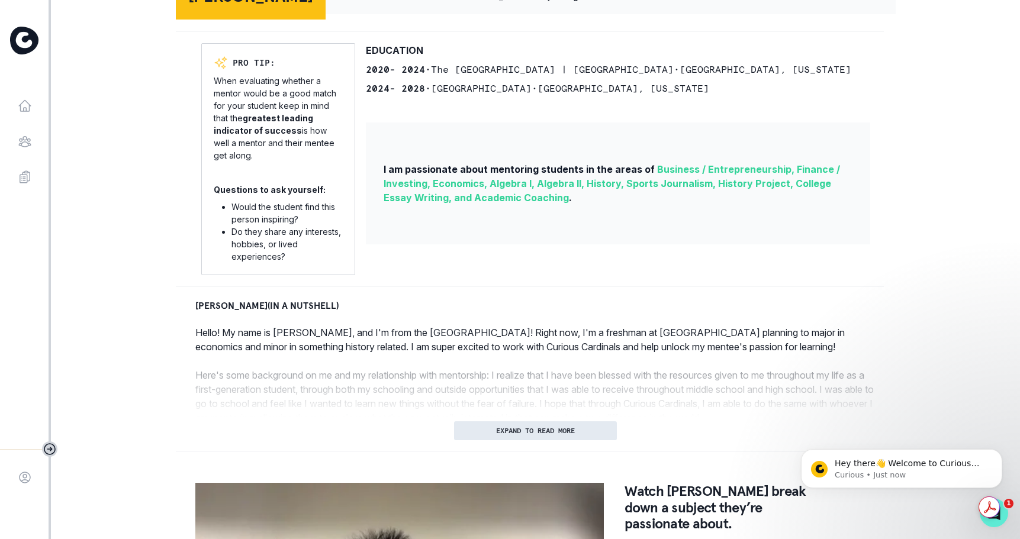 The image size is (1020, 539). Describe the element at coordinates (536, 397) in the screenshot. I see `p: Here's some background on me and my relationship with mentorship: I realize that I have been bles...` at that location.